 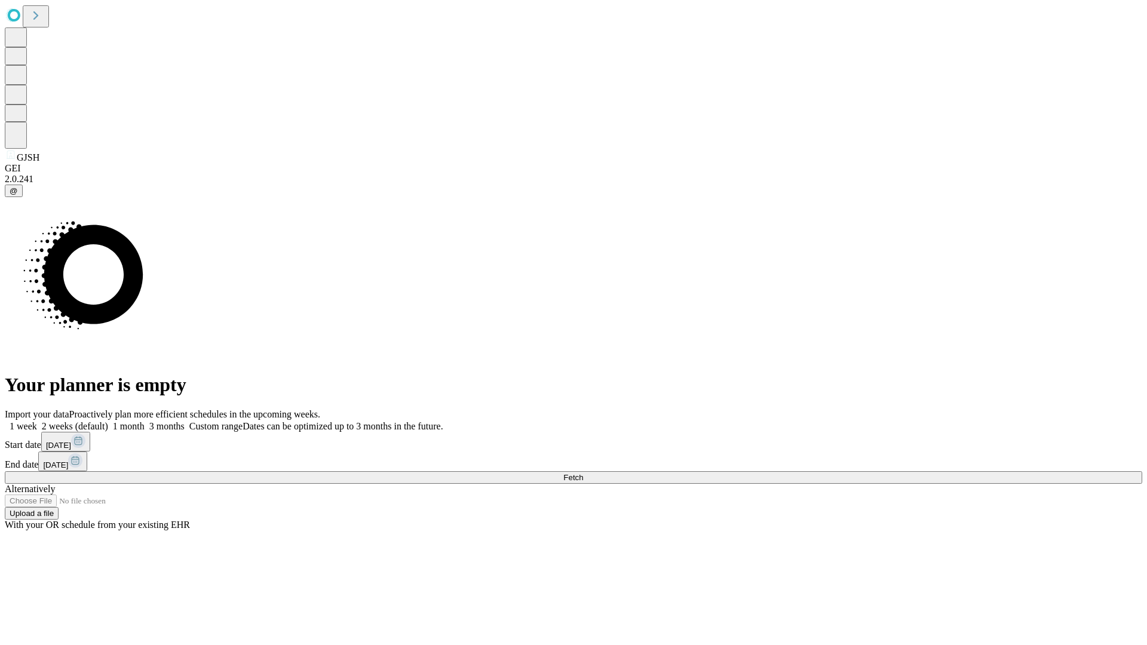 What do you see at coordinates (97, 525) in the screenshot?
I see `span: With your OR schedule from your existing EHR` at bounding box center [97, 525].